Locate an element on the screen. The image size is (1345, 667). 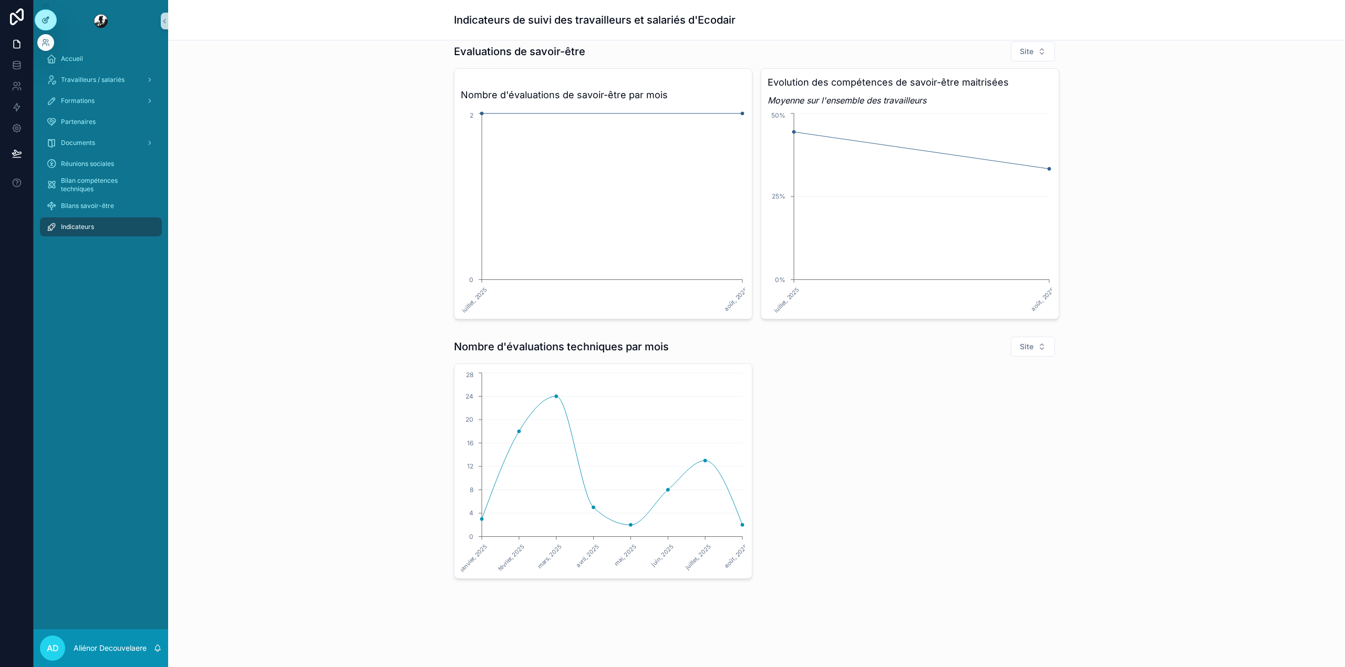
tspan: 16 is located at coordinates (470, 443).